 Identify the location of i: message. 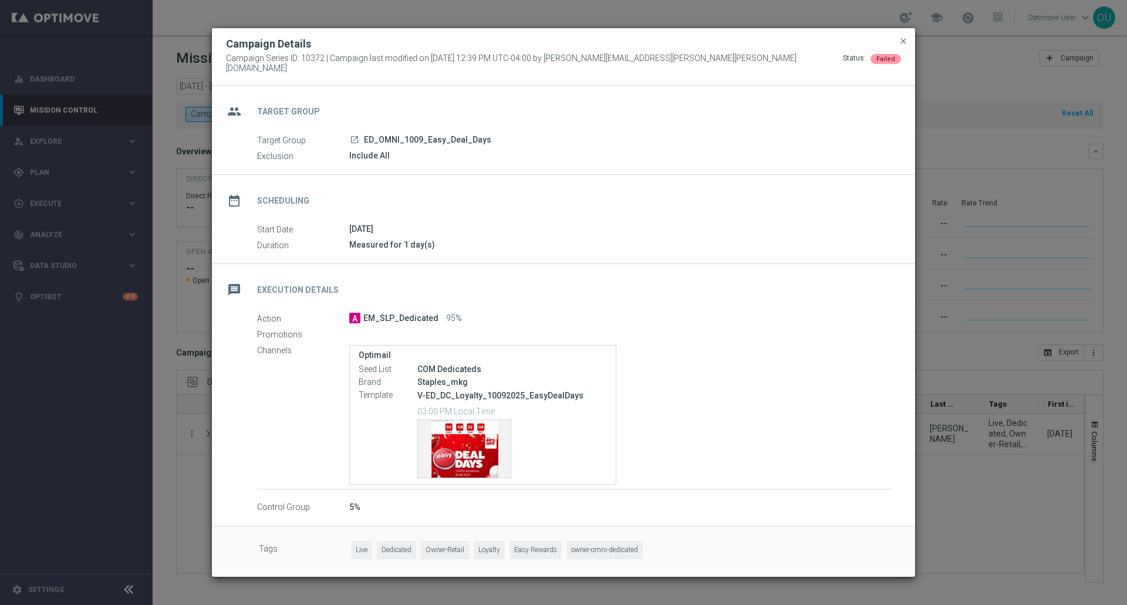
(234, 290).